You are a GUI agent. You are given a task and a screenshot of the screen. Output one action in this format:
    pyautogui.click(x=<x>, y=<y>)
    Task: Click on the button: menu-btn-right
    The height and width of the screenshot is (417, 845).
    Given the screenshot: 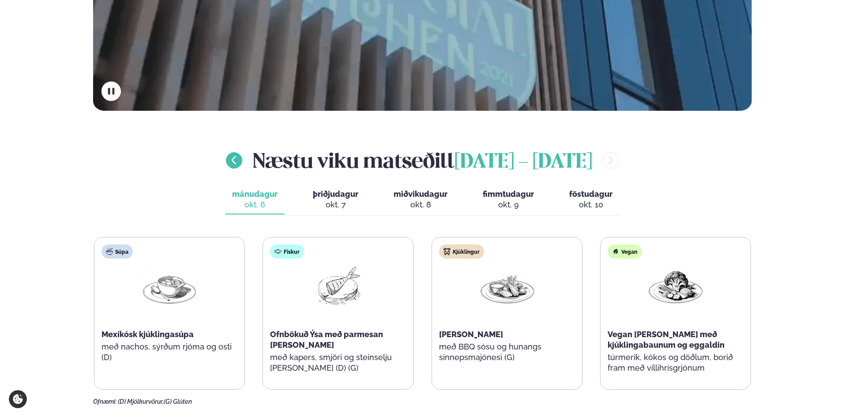 What is the action you would take?
    pyautogui.click(x=611, y=160)
    